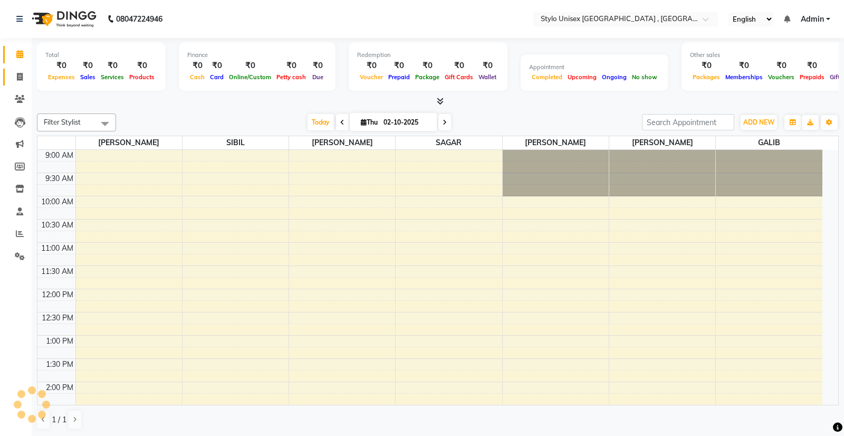  Describe the element at coordinates (57, 271) in the screenshot. I see `div: 11:30 AM` at that location.